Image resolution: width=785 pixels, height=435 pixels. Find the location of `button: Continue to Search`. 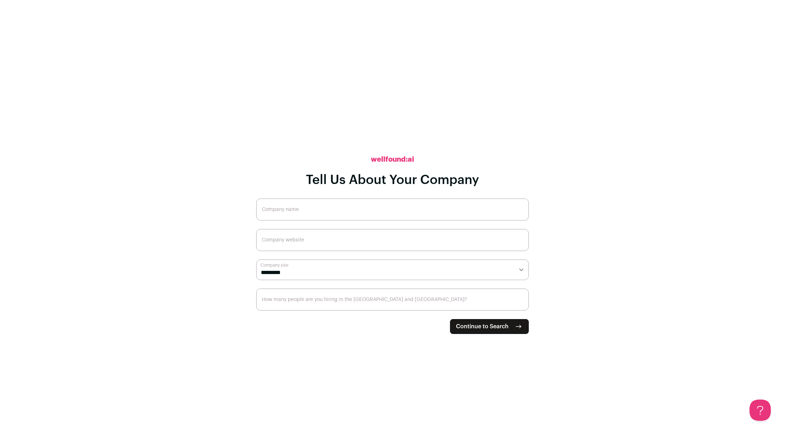

button: Continue to Search is located at coordinates (489, 327).